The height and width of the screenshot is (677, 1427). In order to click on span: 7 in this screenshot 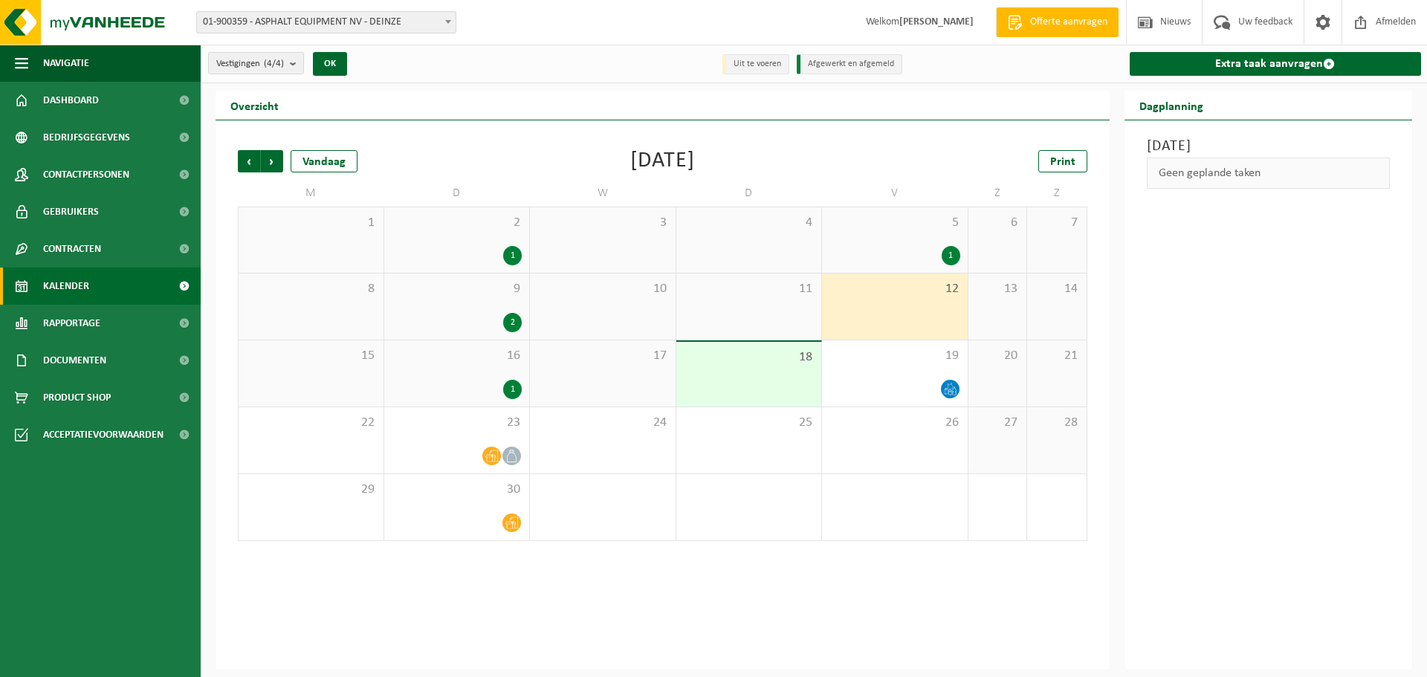, I will do `click(1056, 223)`.